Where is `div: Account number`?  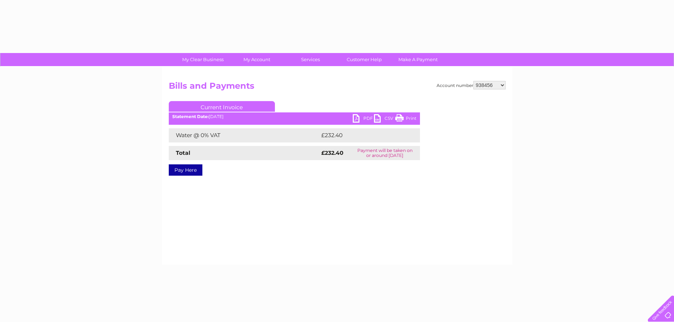
div: Account number is located at coordinates (471, 85).